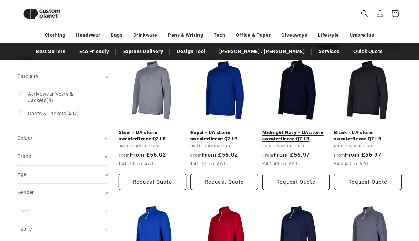 This screenshot has height=241, width=419. Describe the element at coordinates (53, 113) in the screenshot. I see `span: (407)` at that location.